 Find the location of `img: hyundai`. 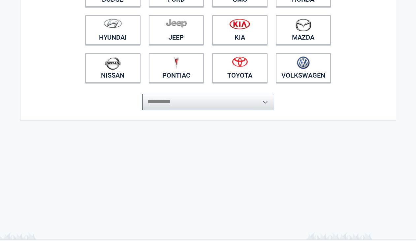

img: hyundai is located at coordinates (113, 23).